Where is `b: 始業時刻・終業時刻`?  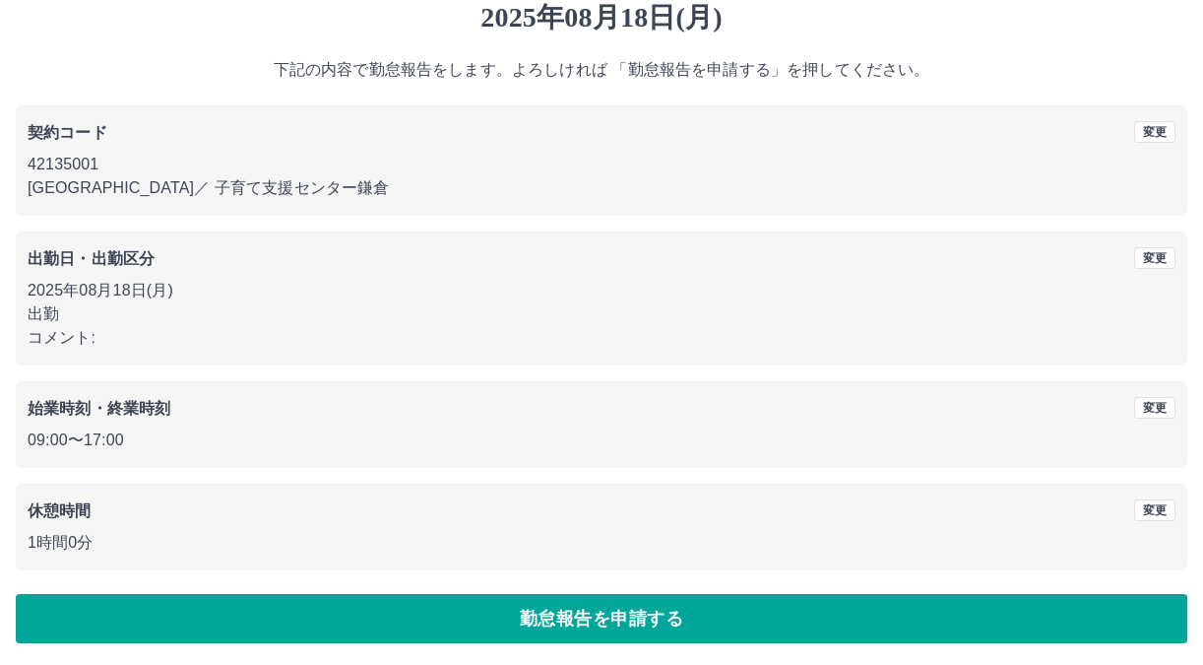 b: 始業時刻・終業時刻 is located at coordinates (98, 408).